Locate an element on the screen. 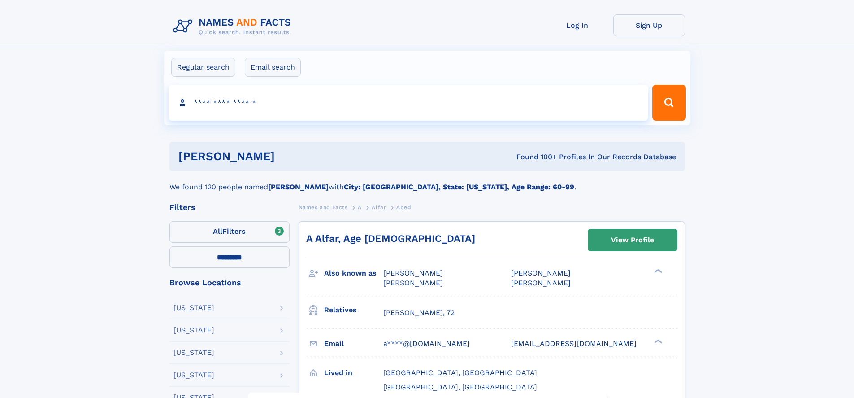 The height and width of the screenshot is (398, 854). div: Filters is located at coordinates (230, 207).